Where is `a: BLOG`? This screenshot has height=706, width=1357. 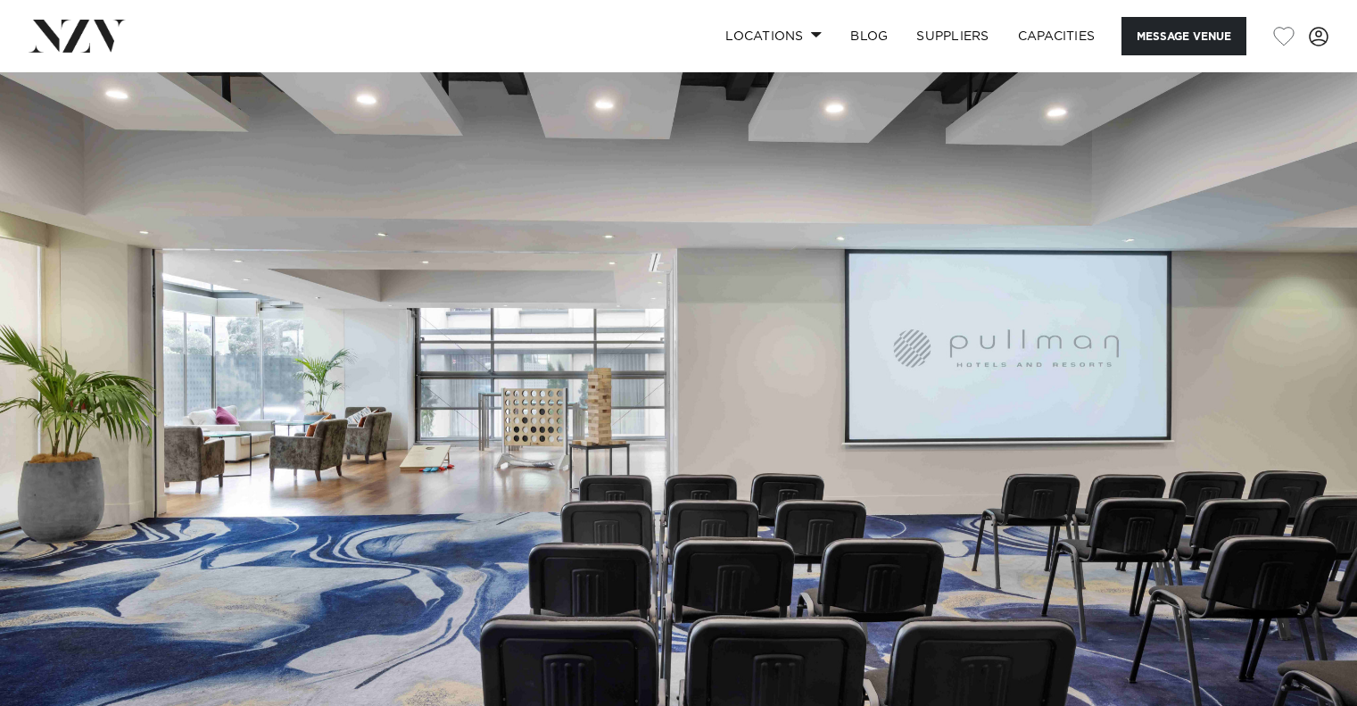
a: BLOG is located at coordinates (869, 36).